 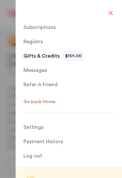 I want to click on p: Refer A Friend, so click(x=40, y=85).